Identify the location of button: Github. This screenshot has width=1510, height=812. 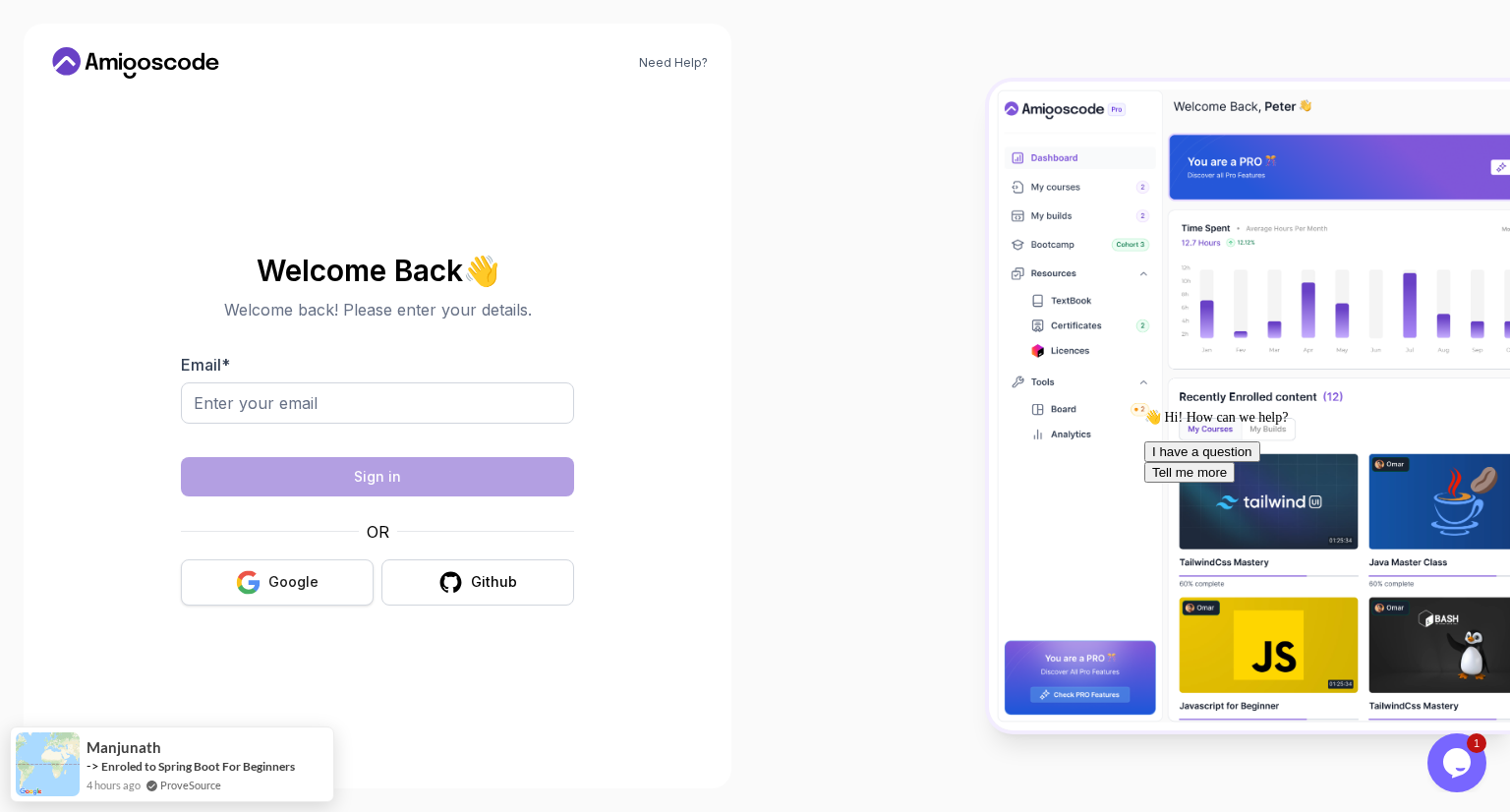
(477, 581).